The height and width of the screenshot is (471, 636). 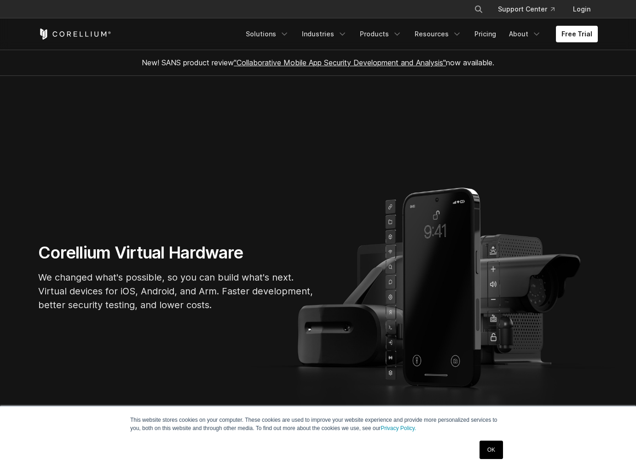 What do you see at coordinates (581, 9) in the screenshot?
I see `a: Login` at bounding box center [581, 9].